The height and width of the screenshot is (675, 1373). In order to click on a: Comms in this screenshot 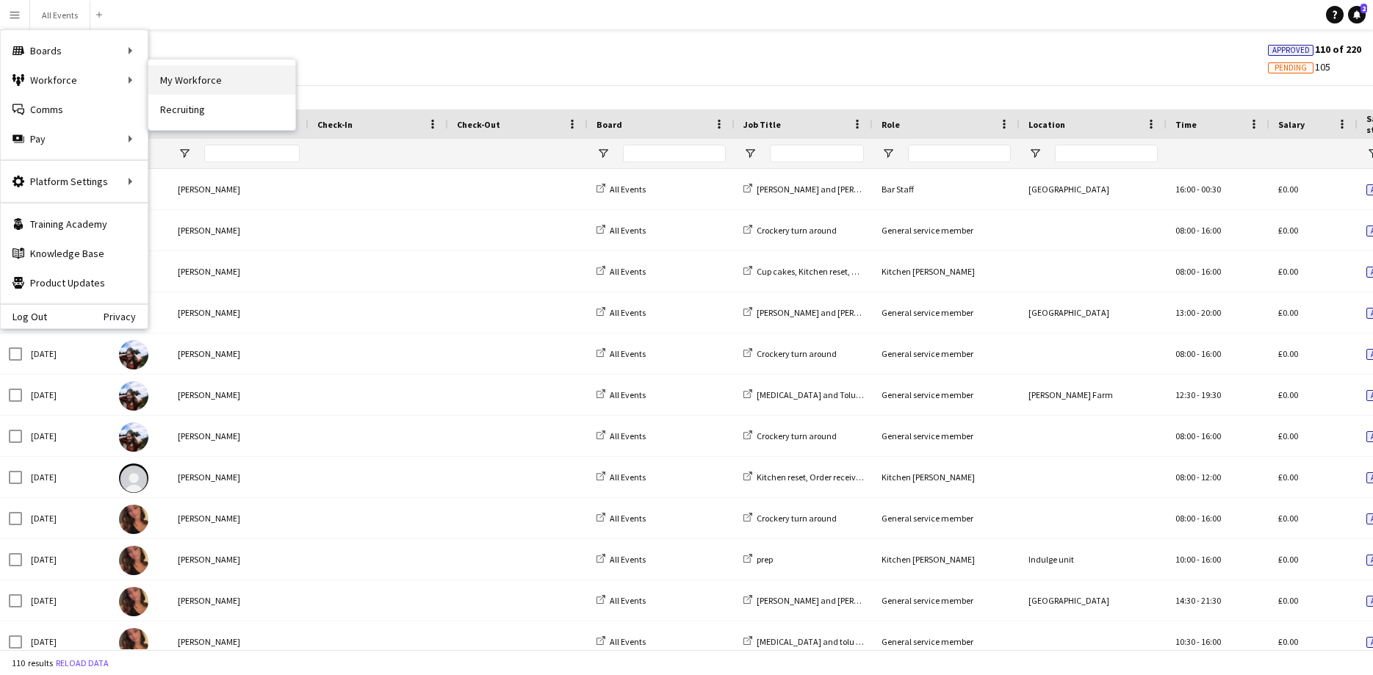, I will do `click(74, 109)`.